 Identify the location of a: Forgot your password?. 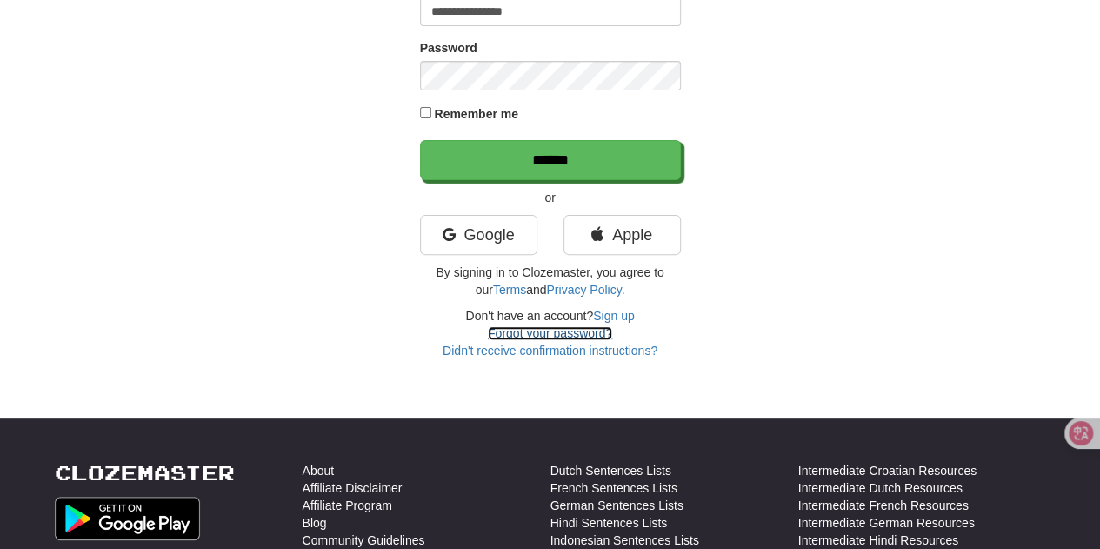
(550, 333).